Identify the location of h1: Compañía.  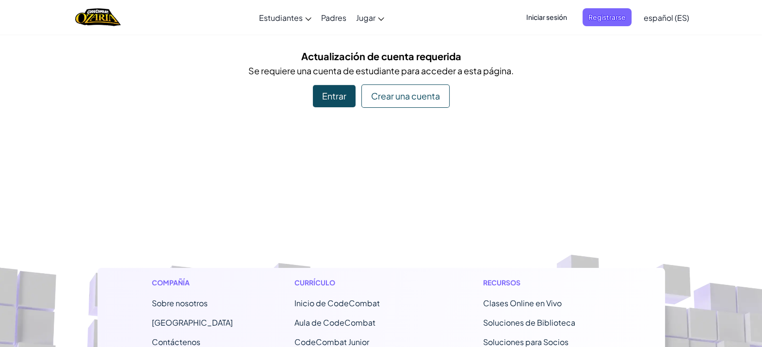
(192, 282).